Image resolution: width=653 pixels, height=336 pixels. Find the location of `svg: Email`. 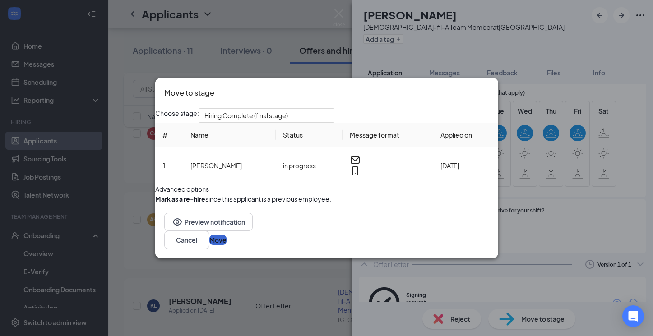

svg: Email is located at coordinates (355, 160).